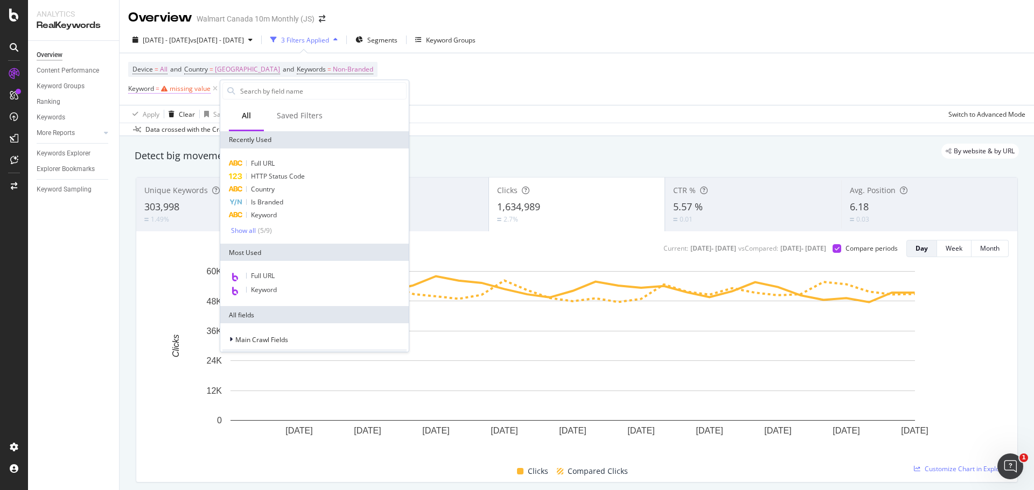  I want to click on div: Ranking, so click(48, 102).